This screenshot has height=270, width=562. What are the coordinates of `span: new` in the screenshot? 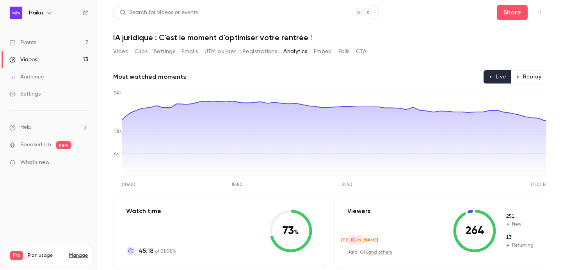 It's located at (64, 145).